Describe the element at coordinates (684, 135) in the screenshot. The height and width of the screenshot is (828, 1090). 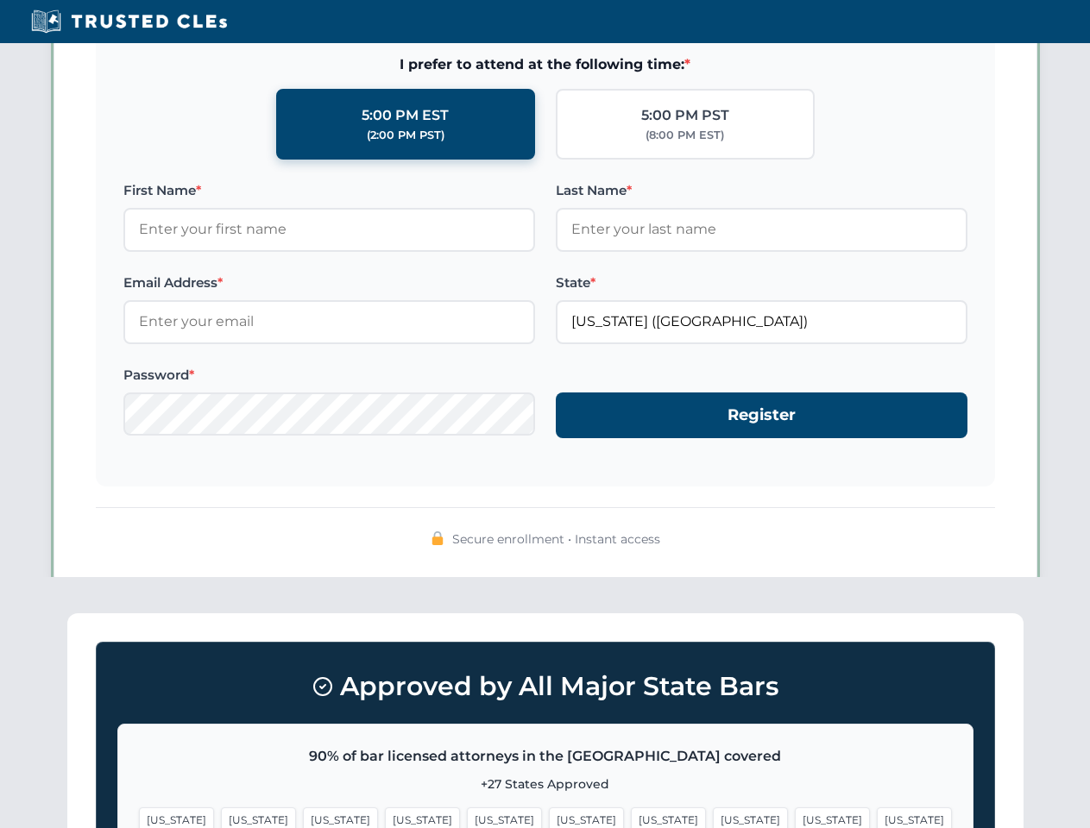
I see `div: (8:00 PM EST)` at that location.